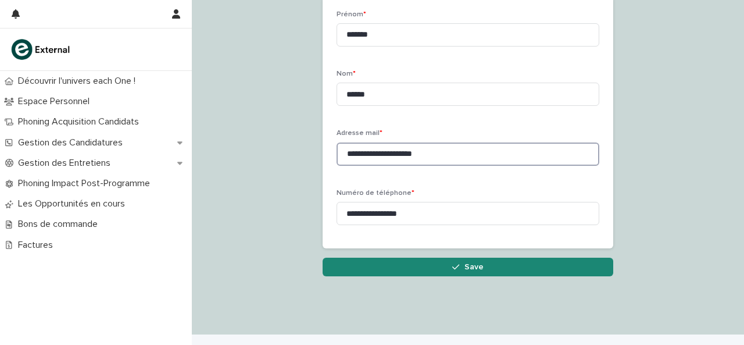 This screenshot has height=345, width=744. I want to click on p: Phoning Acquisition Candidats, so click(81, 122).